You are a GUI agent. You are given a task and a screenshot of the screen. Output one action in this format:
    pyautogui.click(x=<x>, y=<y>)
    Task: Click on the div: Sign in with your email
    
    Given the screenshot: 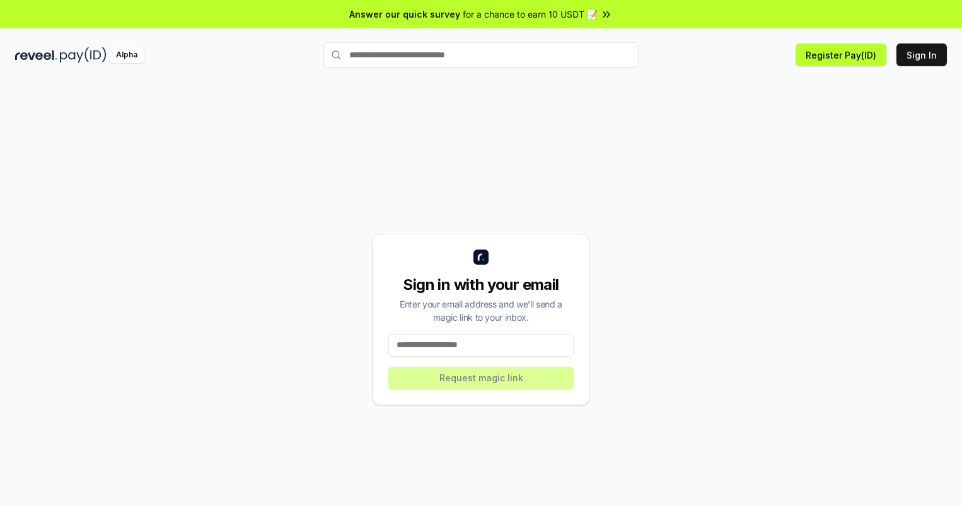 What is the action you would take?
    pyautogui.click(x=481, y=285)
    